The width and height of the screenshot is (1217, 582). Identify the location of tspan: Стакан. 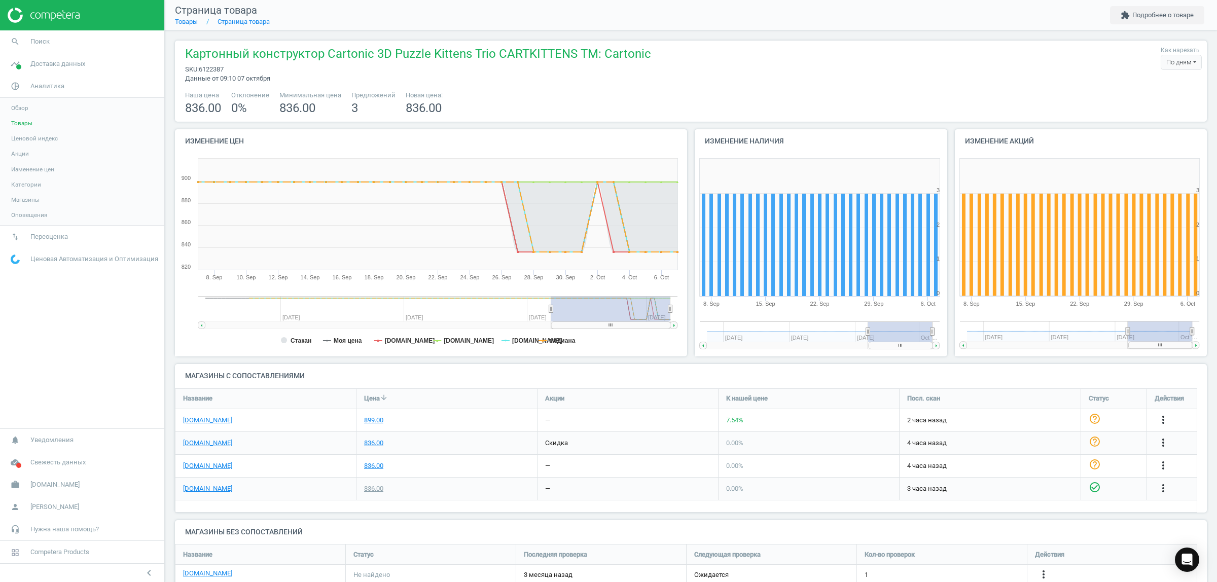
(301, 341).